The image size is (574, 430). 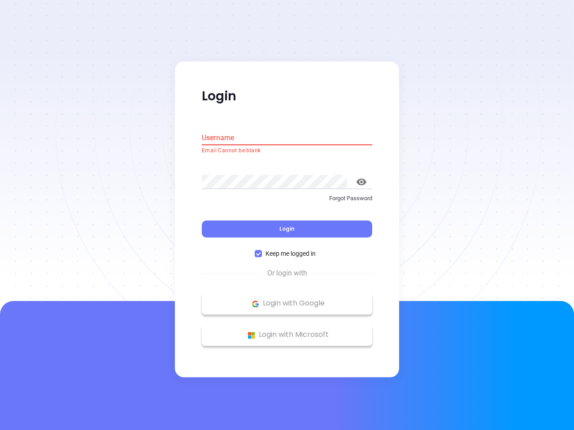 What do you see at coordinates (361, 182) in the screenshot?
I see `button: toggle password visibility` at bounding box center [361, 182].